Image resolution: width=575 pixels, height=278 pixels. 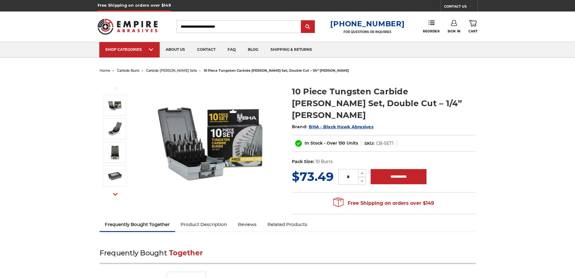 I want to click on span: Cart, so click(x=473, y=31).